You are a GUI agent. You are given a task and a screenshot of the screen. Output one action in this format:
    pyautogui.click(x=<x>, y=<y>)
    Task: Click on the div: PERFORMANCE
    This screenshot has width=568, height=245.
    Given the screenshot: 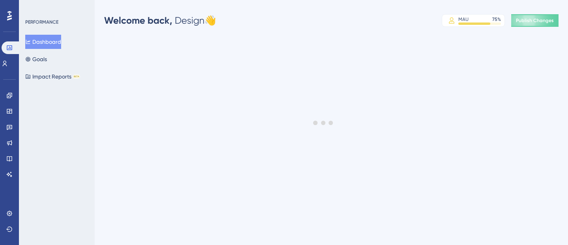 What is the action you would take?
    pyautogui.click(x=42, y=22)
    